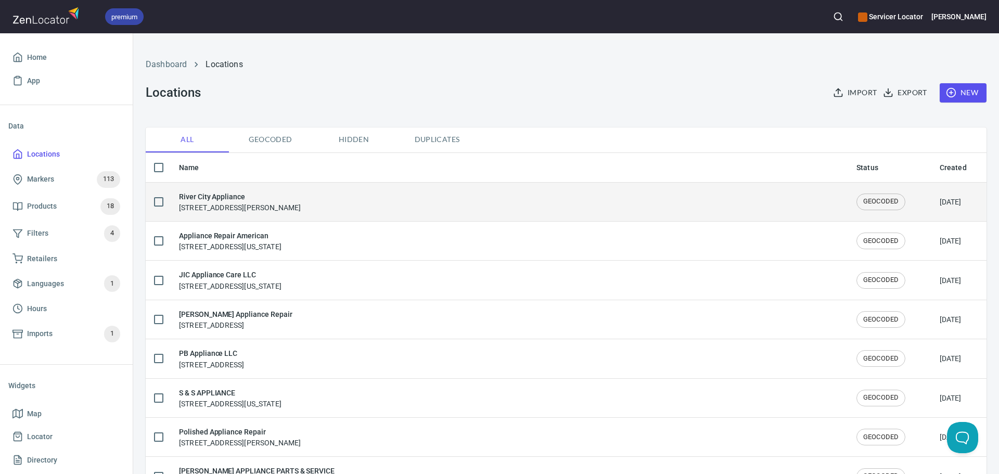  Describe the element at coordinates (124, 17) in the screenshot. I see `div: premium` at that location.